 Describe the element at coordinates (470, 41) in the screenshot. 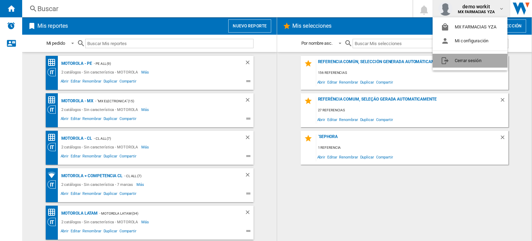

I see `button: Mi configuración` at that location.